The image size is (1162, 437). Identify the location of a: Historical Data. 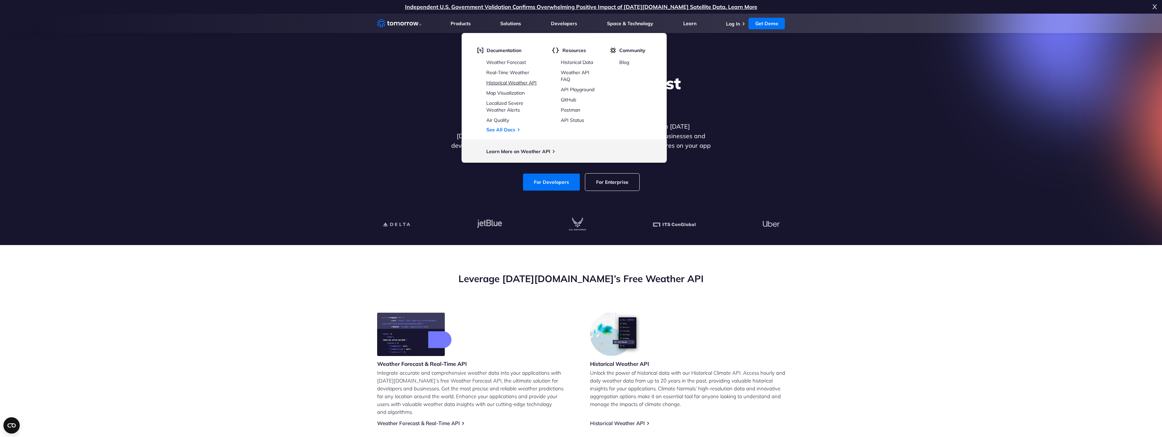
(577, 62).